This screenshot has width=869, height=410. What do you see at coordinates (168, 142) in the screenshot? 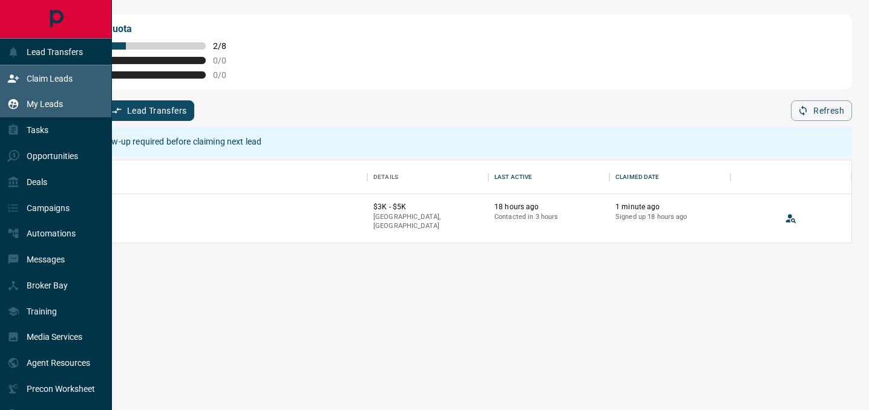
I see `div: Lead follow-up required before claiming next lead` at bounding box center [168, 142].